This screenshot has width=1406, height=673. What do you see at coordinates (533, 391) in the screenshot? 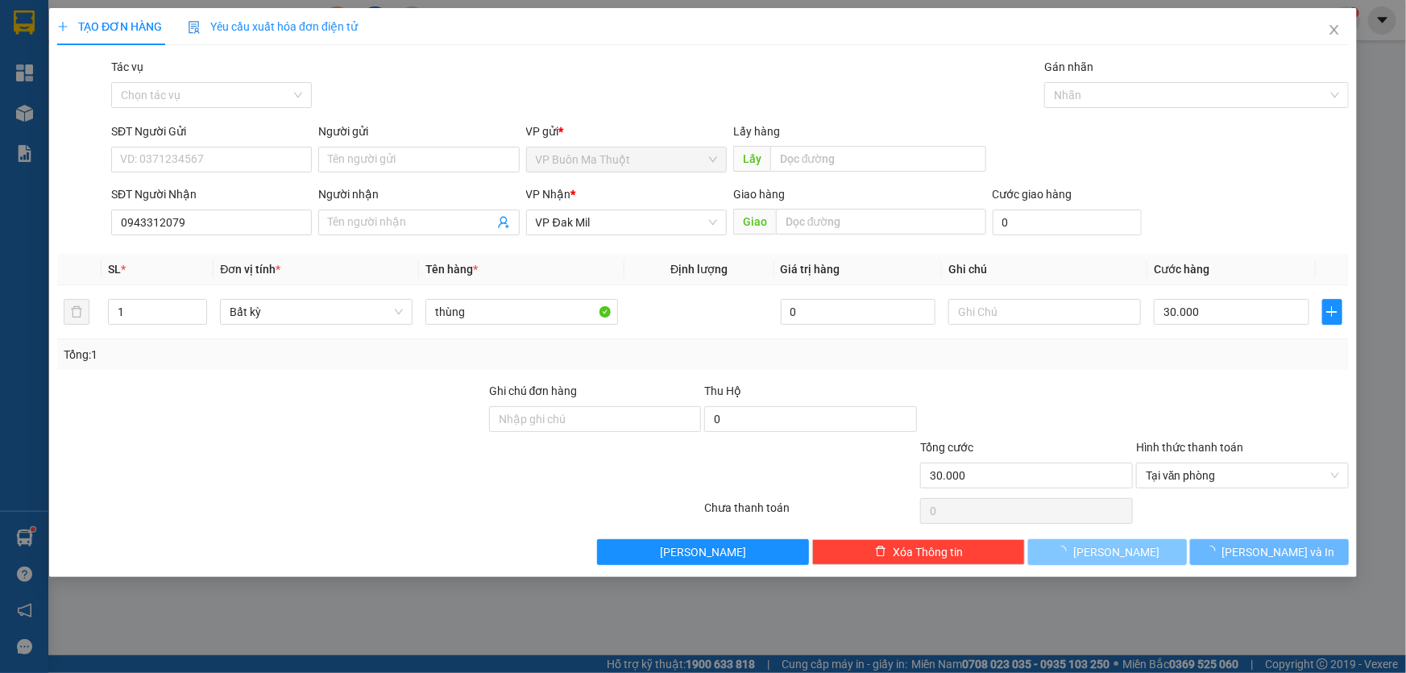
I see `label: Ghi chú đơn hàng` at bounding box center [533, 391].